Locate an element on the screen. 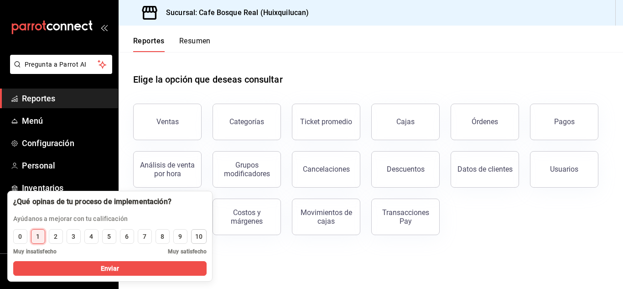 Image resolution: width=623 pixels, height=289 pixels. button: Enviar is located at coordinates (110, 268).